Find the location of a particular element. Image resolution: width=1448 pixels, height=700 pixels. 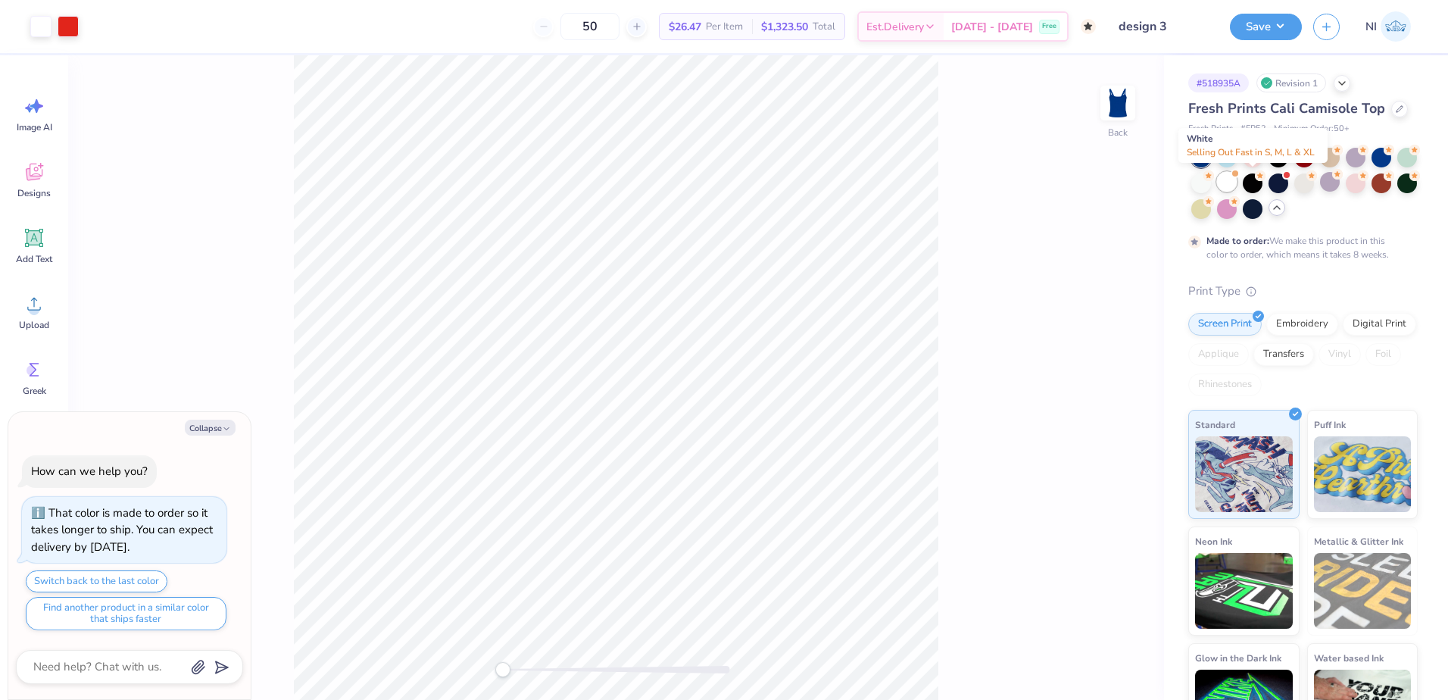

span: Selling Out Fast in S, M, L & XL is located at coordinates (1250, 152).